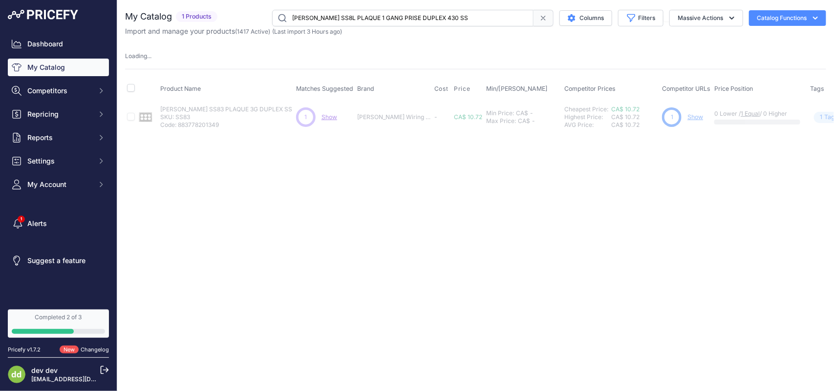 This screenshot has width=834, height=391. Describe the element at coordinates (24, 350) in the screenshot. I see `div: Pricefy v1.7.2` at that location.